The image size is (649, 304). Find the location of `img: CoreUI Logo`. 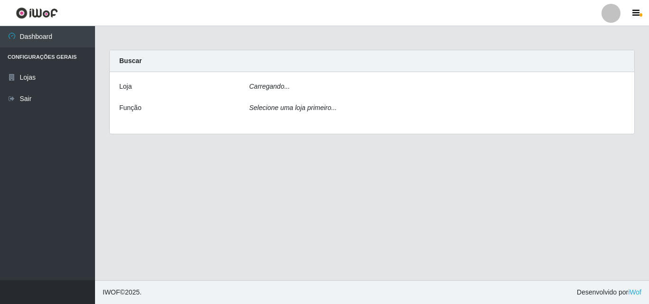

img: CoreUI Logo is located at coordinates (37, 13).